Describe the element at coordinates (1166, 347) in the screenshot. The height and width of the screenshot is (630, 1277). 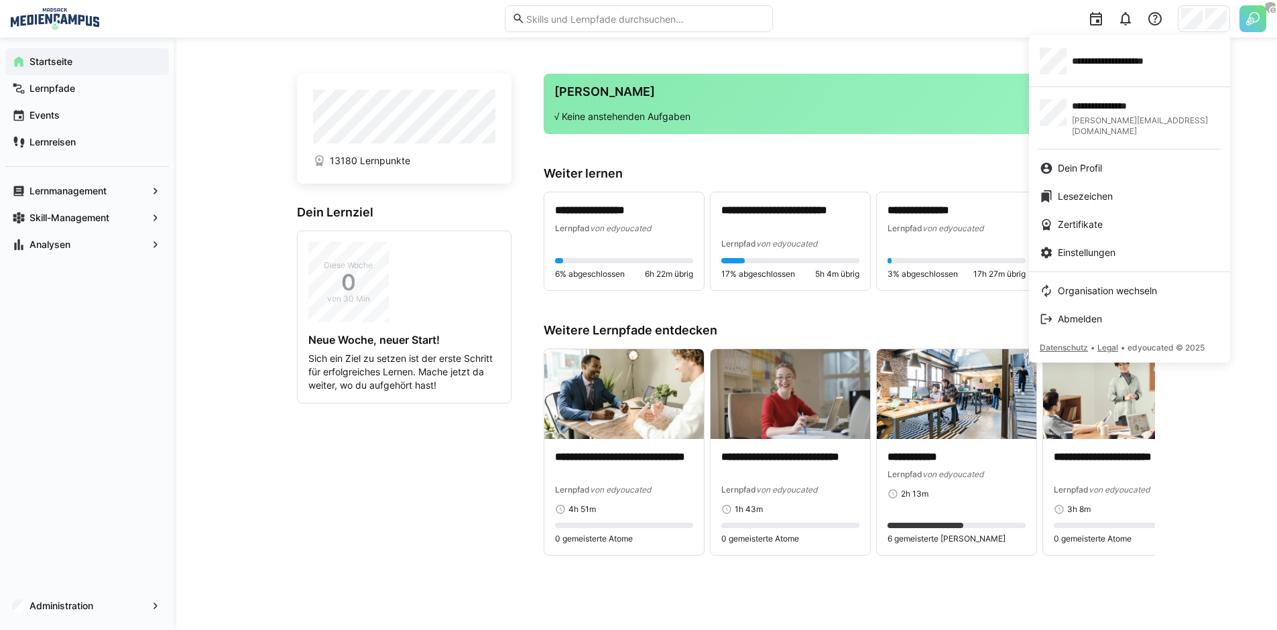
I see `span: edyoucated © 2025` at that location.